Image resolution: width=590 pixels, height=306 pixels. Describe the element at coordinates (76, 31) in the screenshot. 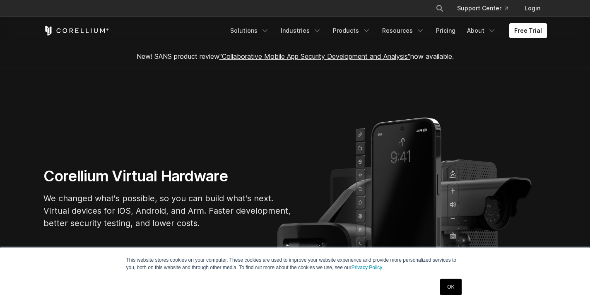

I see `a: Corellium Home` at that location.